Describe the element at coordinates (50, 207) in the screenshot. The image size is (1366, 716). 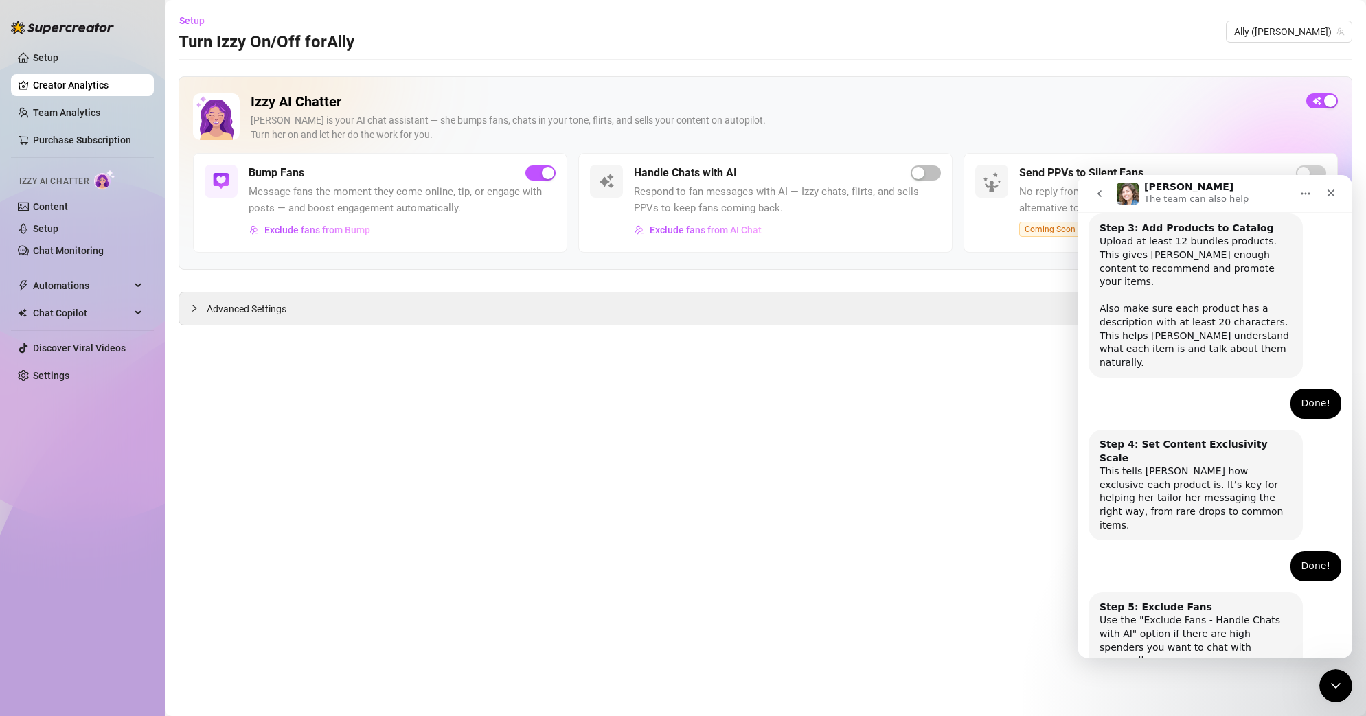
I see `a: Content` at that location.